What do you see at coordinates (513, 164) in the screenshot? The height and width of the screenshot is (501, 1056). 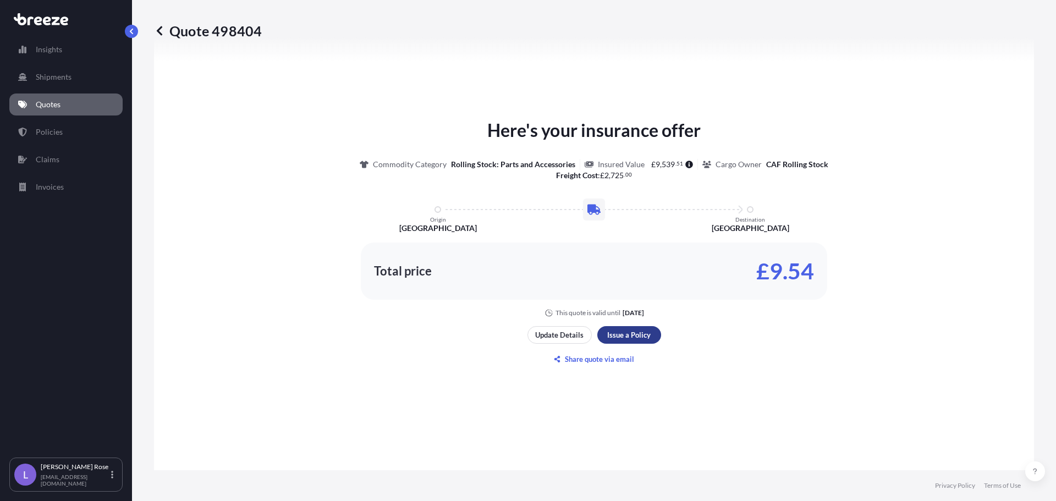 I see `p: Rolling Stock: Parts and Accessories` at bounding box center [513, 164].